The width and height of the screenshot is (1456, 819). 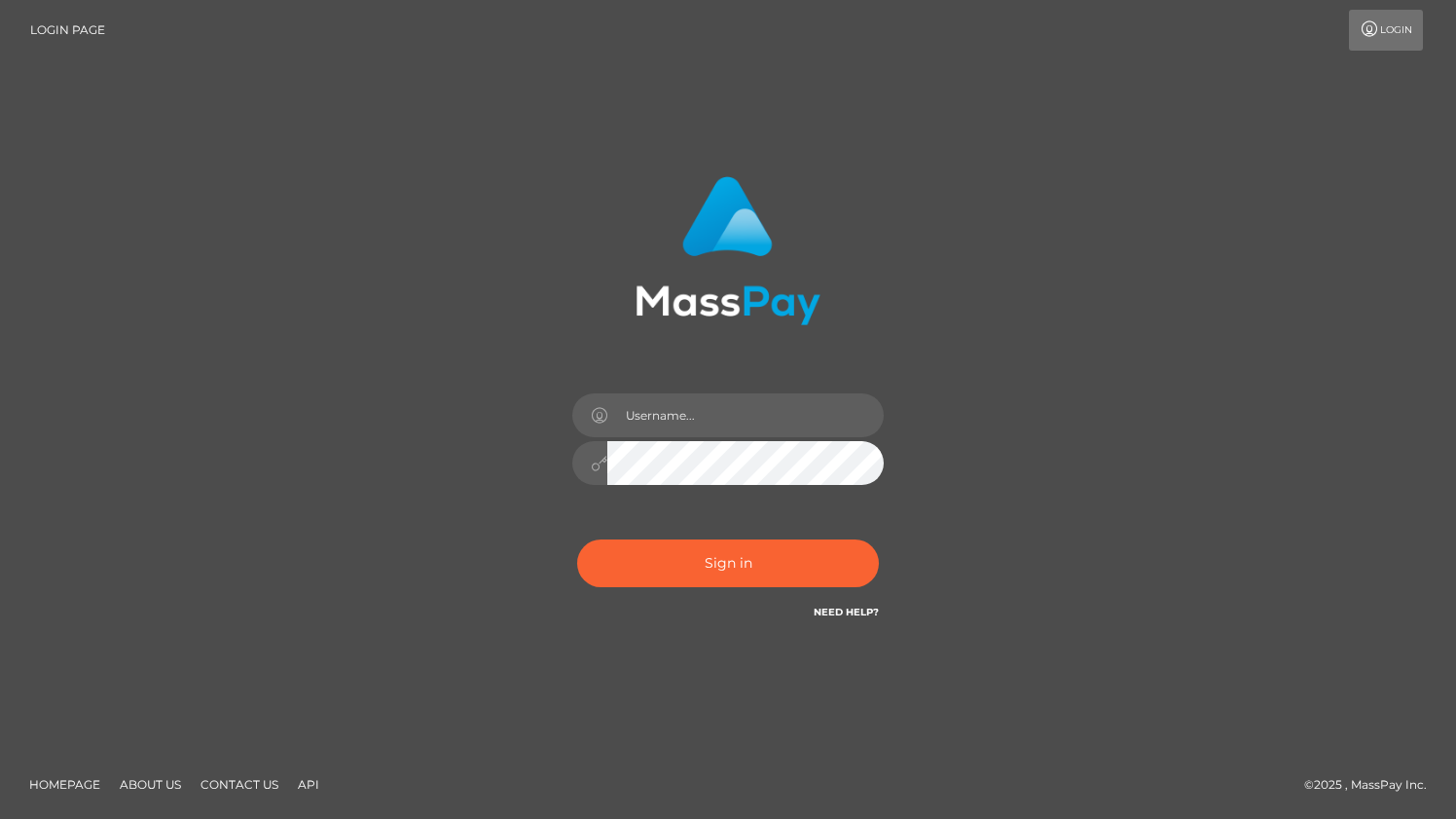 I want to click on a: Homepage, so click(x=65, y=784).